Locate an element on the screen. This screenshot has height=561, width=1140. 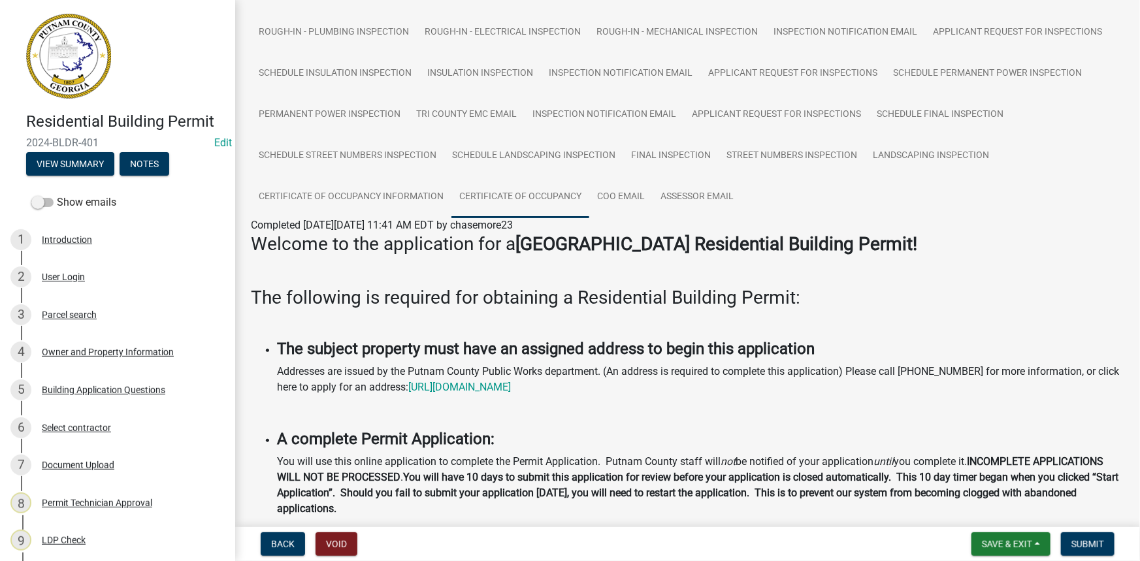
a: Edit is located at coordinates (223, 142).